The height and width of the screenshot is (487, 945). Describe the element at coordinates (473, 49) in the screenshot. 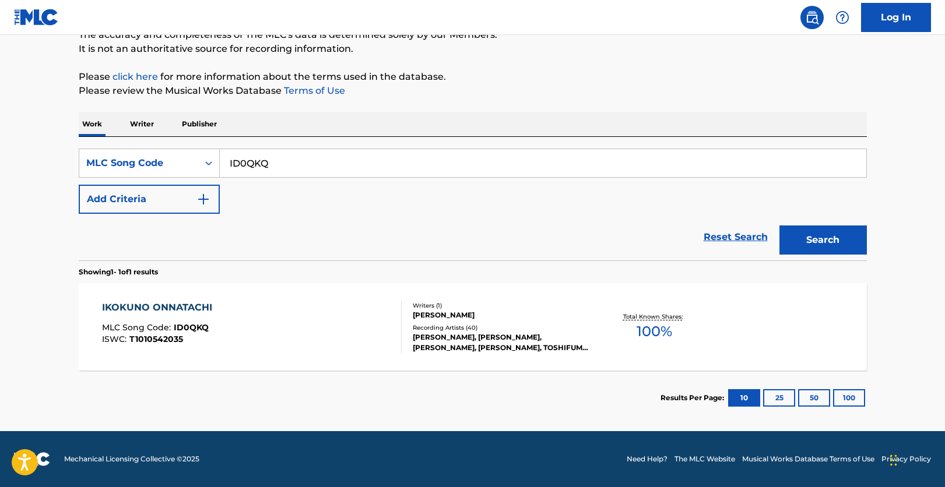

I see `p: It is not an authoritative source for recording information.` at that location.